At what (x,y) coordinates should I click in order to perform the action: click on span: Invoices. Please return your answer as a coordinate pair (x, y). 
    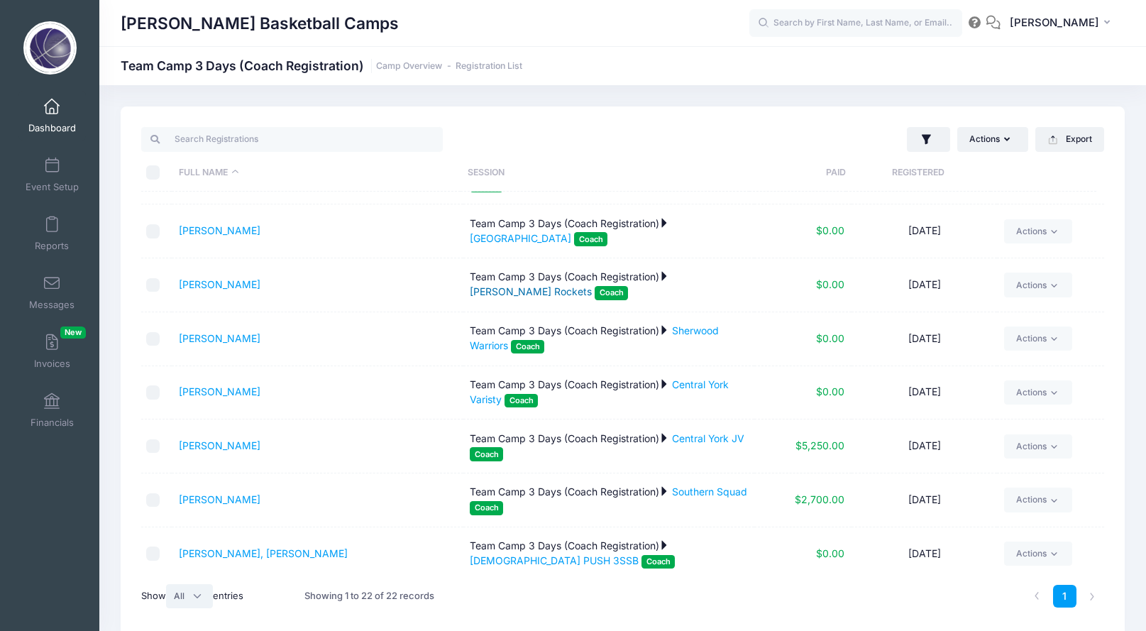
    Looking at the image, I should click on (52, 363).